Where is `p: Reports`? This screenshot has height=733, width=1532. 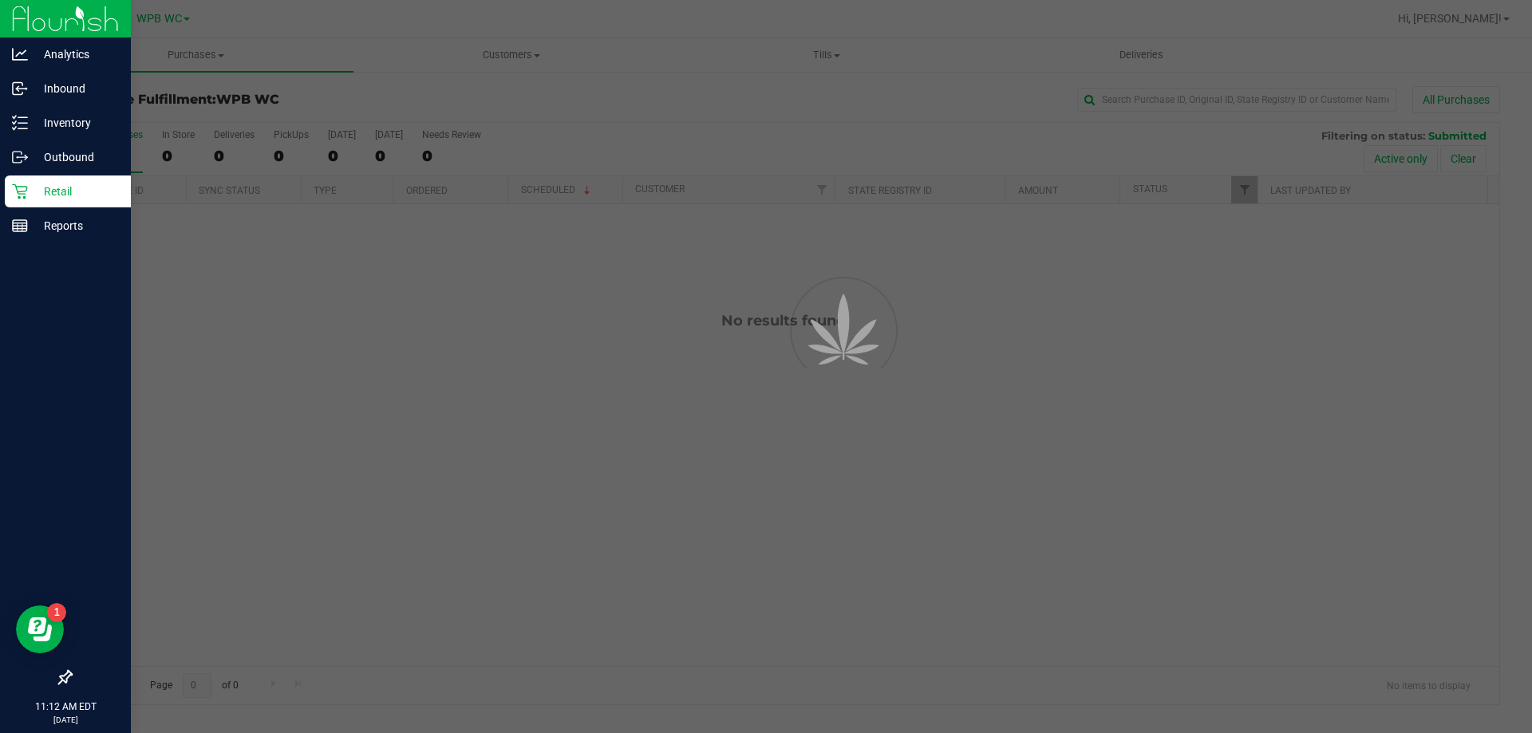
p: Reports is located at coordinates (76, 226).